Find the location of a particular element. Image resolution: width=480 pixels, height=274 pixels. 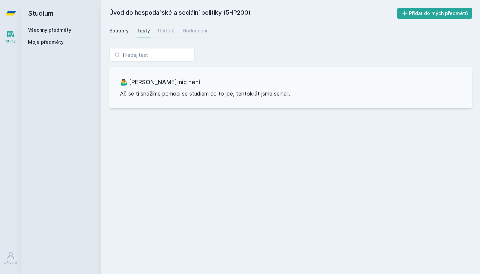

a: Uživatel is located at coordinates (11, 258).